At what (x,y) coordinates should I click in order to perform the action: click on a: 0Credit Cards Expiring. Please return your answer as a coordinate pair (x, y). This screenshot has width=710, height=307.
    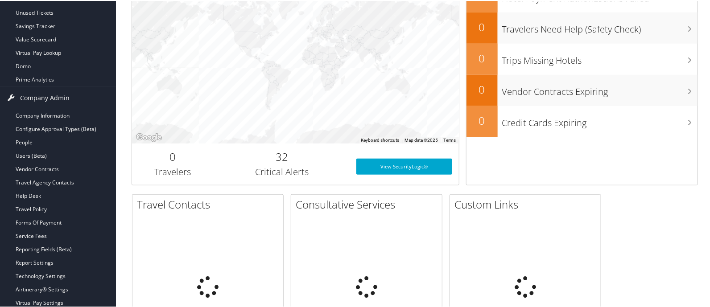
    Looking at the image, I should click on (582, 121).